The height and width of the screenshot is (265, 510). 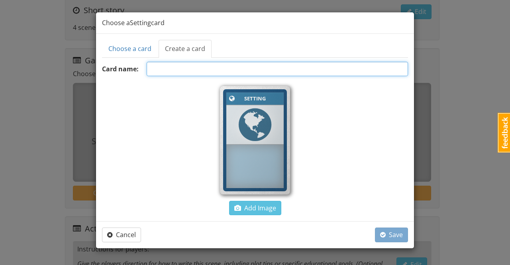 I want to click on div: Choose a Setting card, so click(x=255, y=23).